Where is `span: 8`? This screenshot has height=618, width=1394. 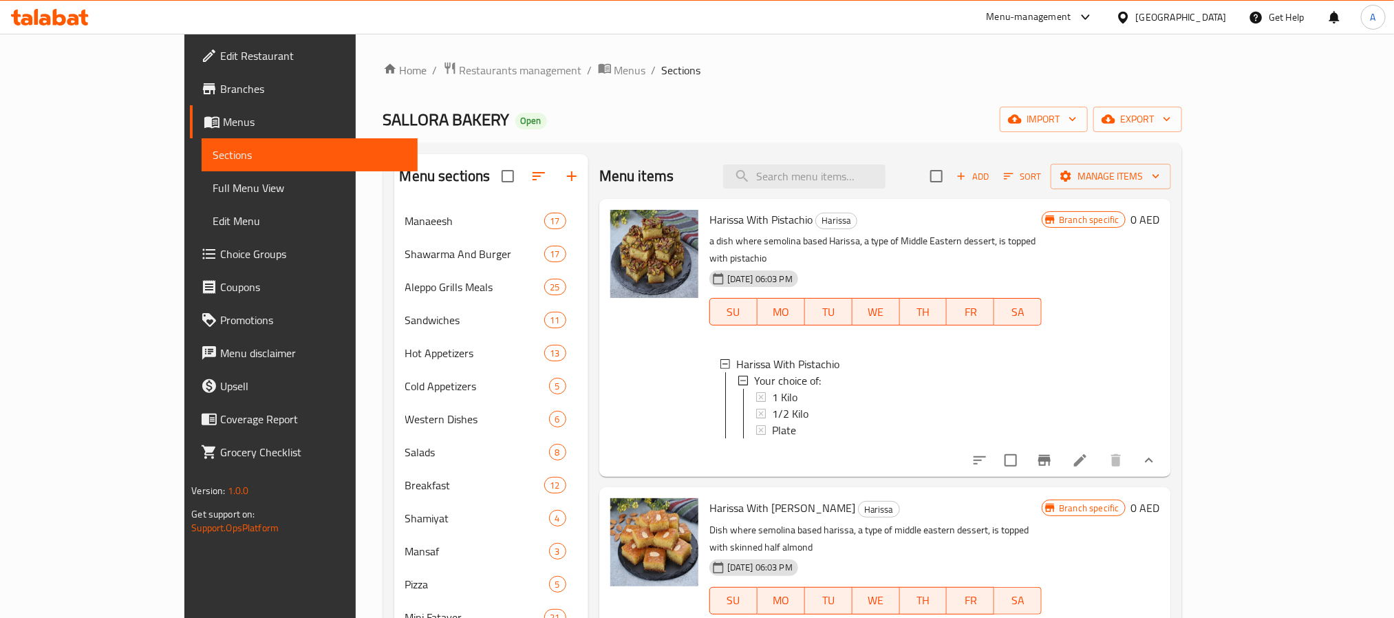
span: 8 is located at coordinates (557, 452).